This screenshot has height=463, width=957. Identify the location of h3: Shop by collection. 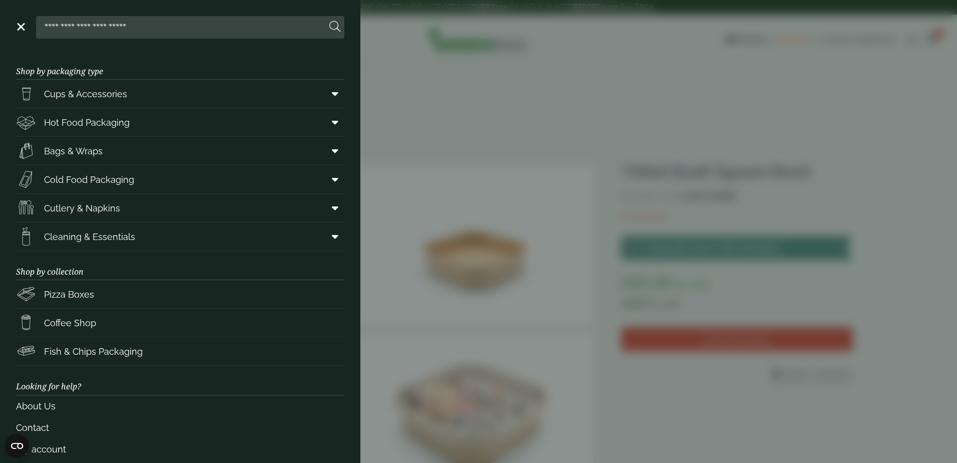
(180, 265).